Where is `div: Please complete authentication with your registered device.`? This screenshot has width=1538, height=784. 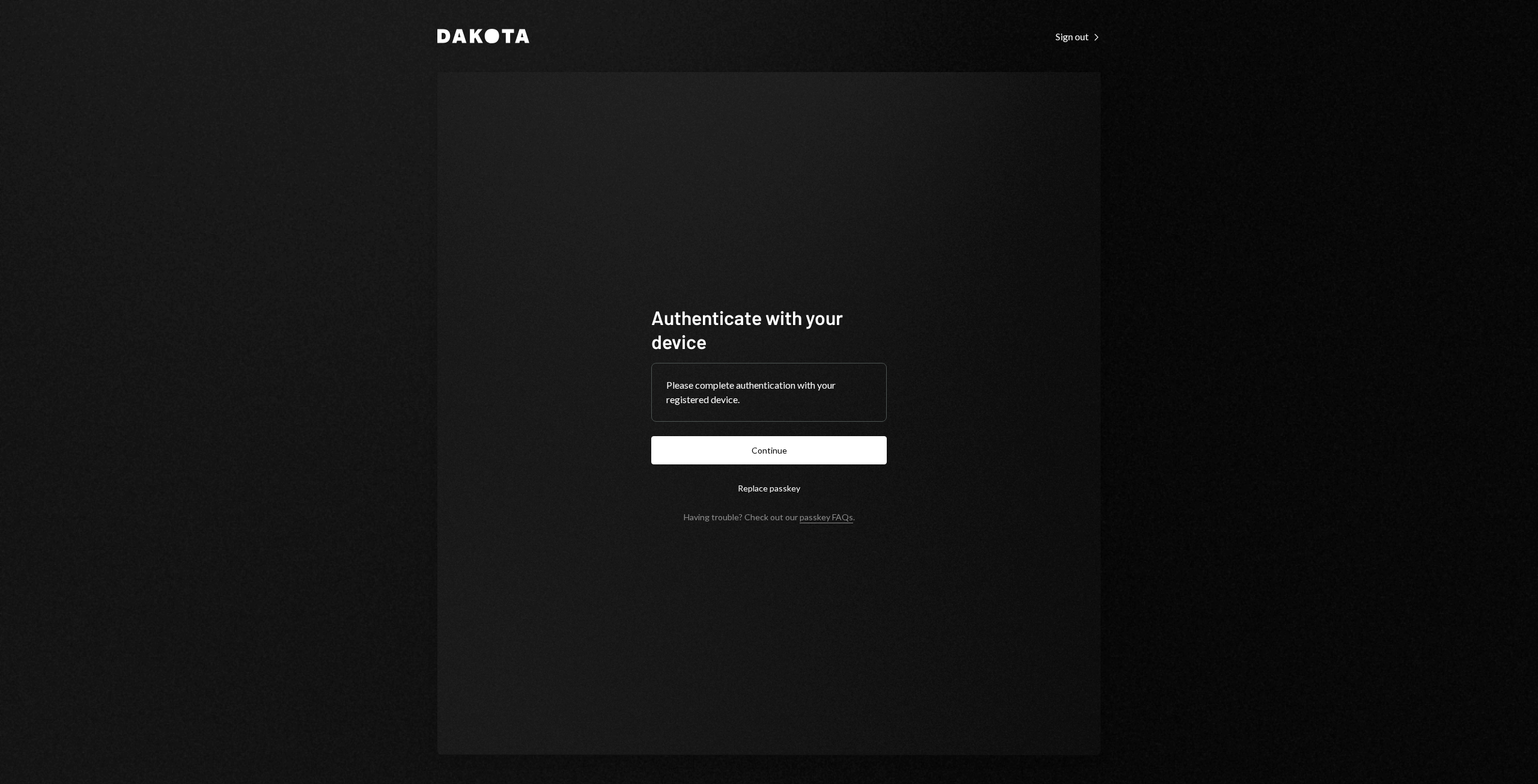
div: Please complete authentication with your registered device. is located at coordinates (769, 392).